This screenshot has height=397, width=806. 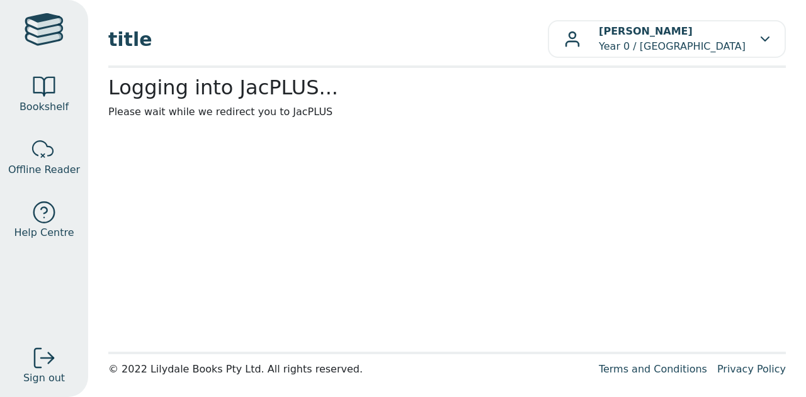 What do you see at coordinates (447, 112) in the screenshot?
I see `p: Please wait while we redirect you to JacPLUS` at bounding box center [447, 112].